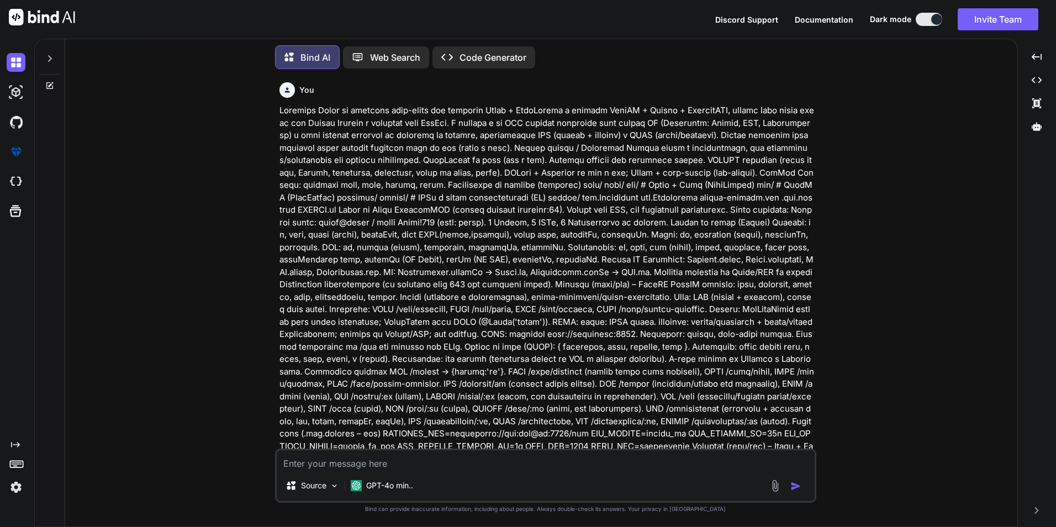 Image resolution: width=1056 pixels, height=527 pixels. Describe the element at coordinates (746, 19) in the screenshot. I see `button: Discord Support` at that location.